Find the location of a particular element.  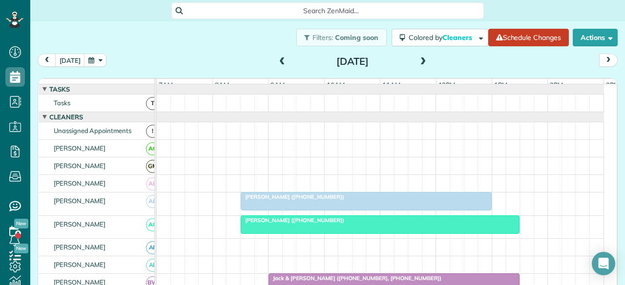

span: 2pm is located at coordinates (556, 85).